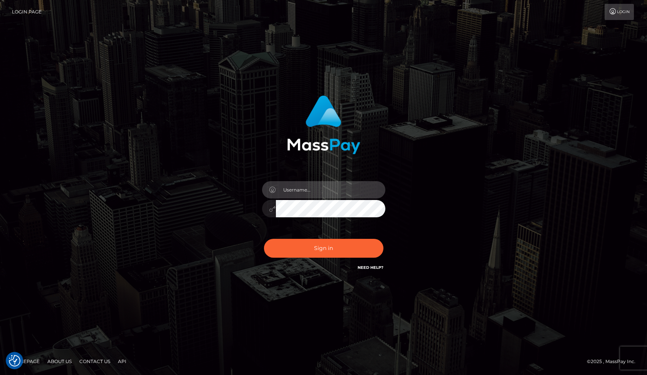 This screenshot has height=375, width=647. Describe the element at coordinates (25, 362) in the screenshot. I see `a: Homepage` at that location.